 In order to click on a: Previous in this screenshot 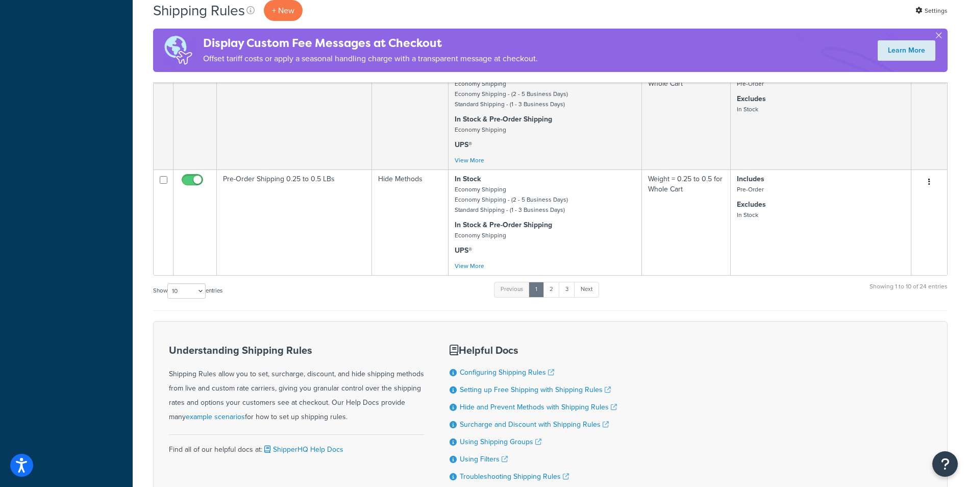, I will do `click(512, 289)`.